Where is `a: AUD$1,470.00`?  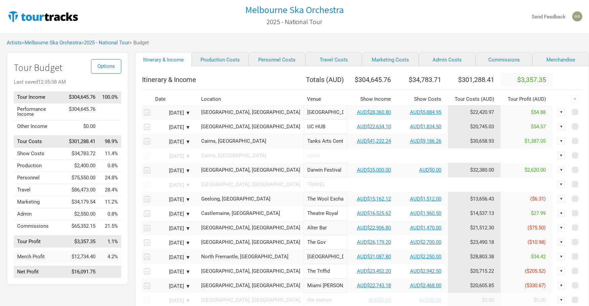 a: AUD$1,470.00 is located at coordinates (426, 228).